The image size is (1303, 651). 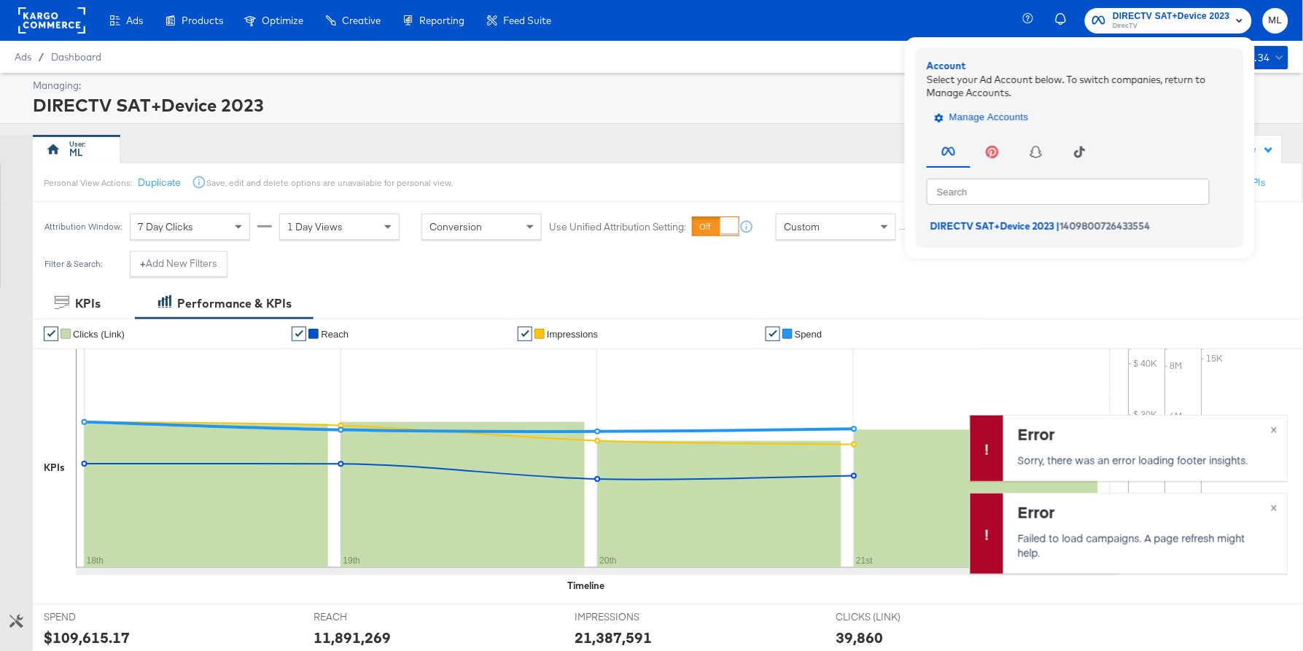 I want to click on span: REACH, so click(x=368, y=617).